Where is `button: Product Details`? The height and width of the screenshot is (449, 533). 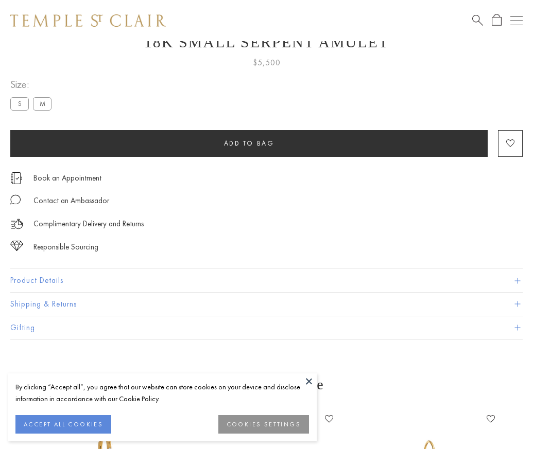 button: Product Details is located at coordinates (266, 280).